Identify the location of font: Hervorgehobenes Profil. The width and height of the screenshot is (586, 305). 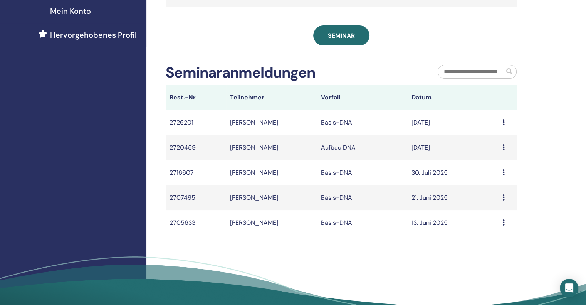
(93, 35).